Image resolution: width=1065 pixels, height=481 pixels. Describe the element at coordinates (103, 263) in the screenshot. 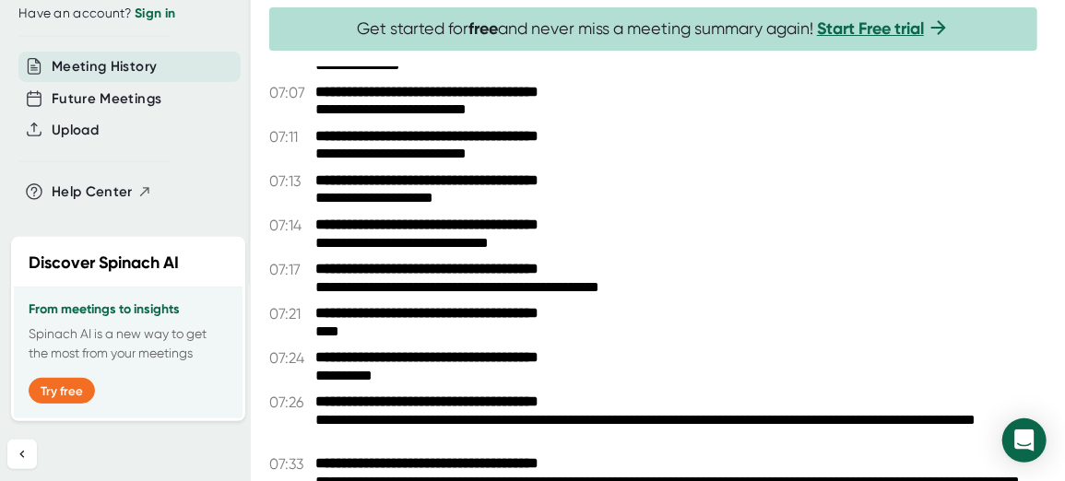

I see `h2: Discover Spinach AI` at that location.